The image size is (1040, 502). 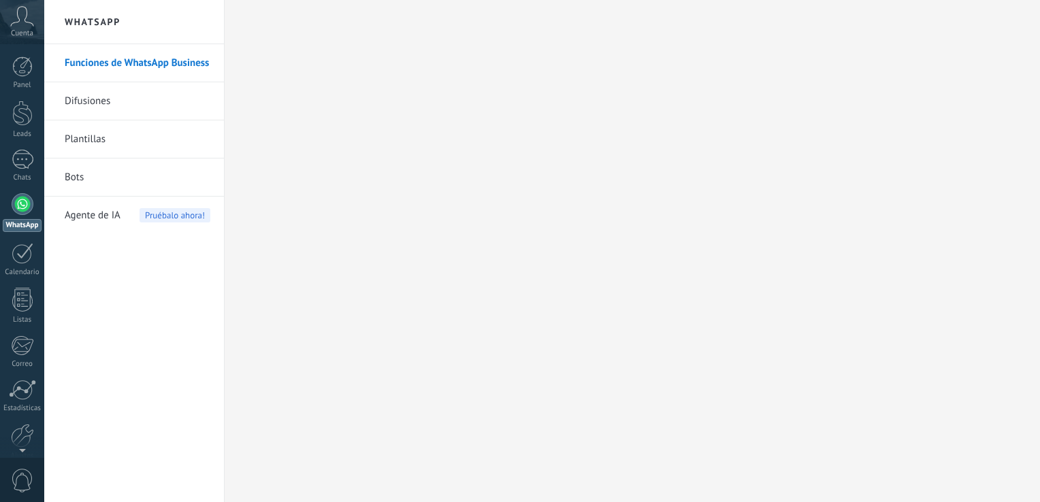 What do you see at coordinates (22, 134) in the screenshot?
I see `div: Leads` at bounding box center [22, 134].